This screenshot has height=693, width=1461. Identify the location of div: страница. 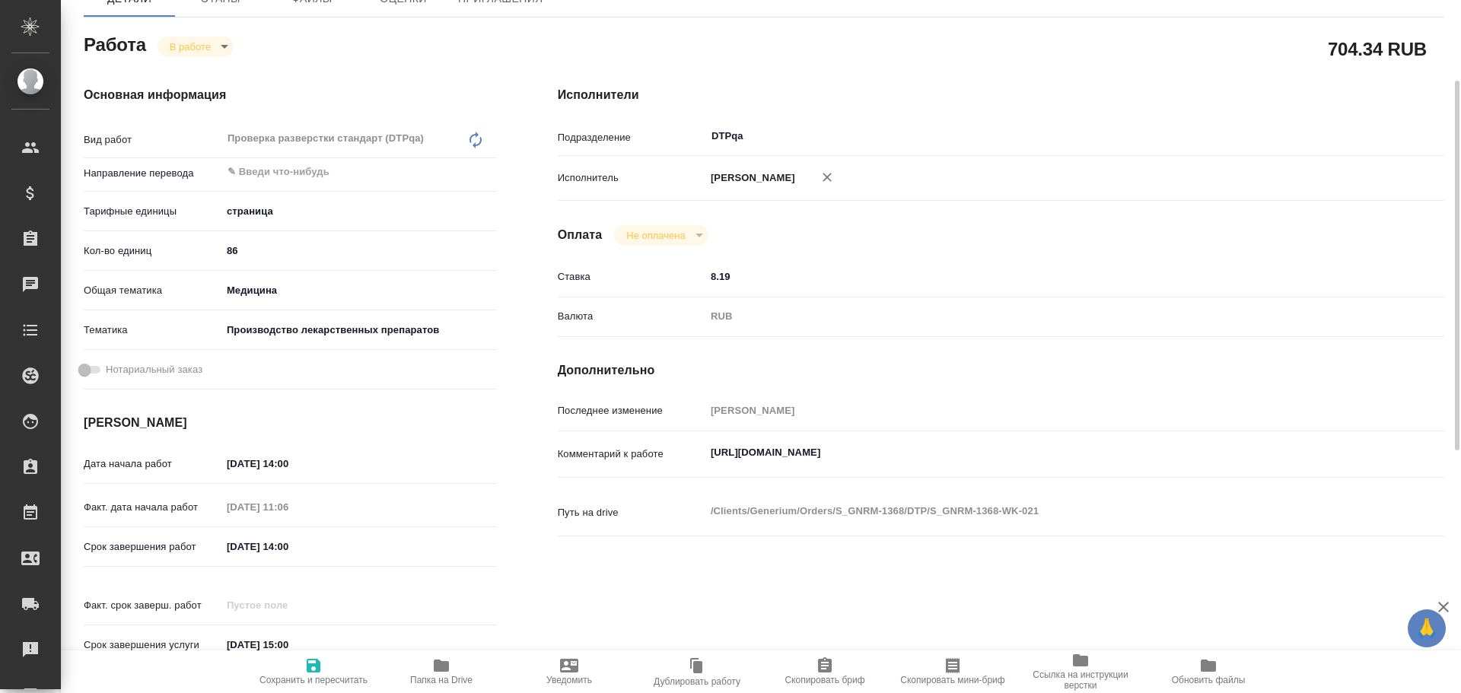
(359, 211).